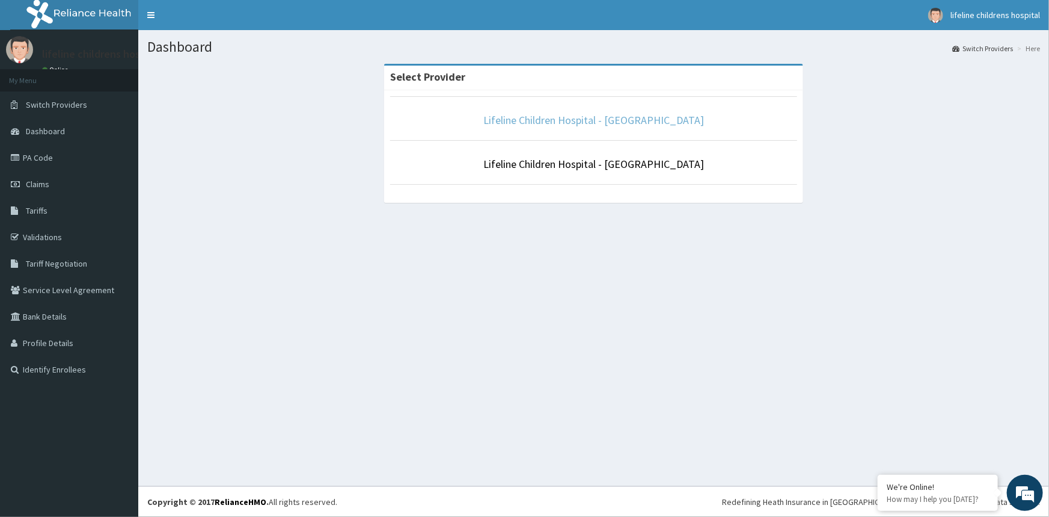 Image resolution: width=1049 pixels, height=517 pixels. Describe the element at coordinates (594, 501) in the screenshot. I see `footer: All rights reserved.` at that location.